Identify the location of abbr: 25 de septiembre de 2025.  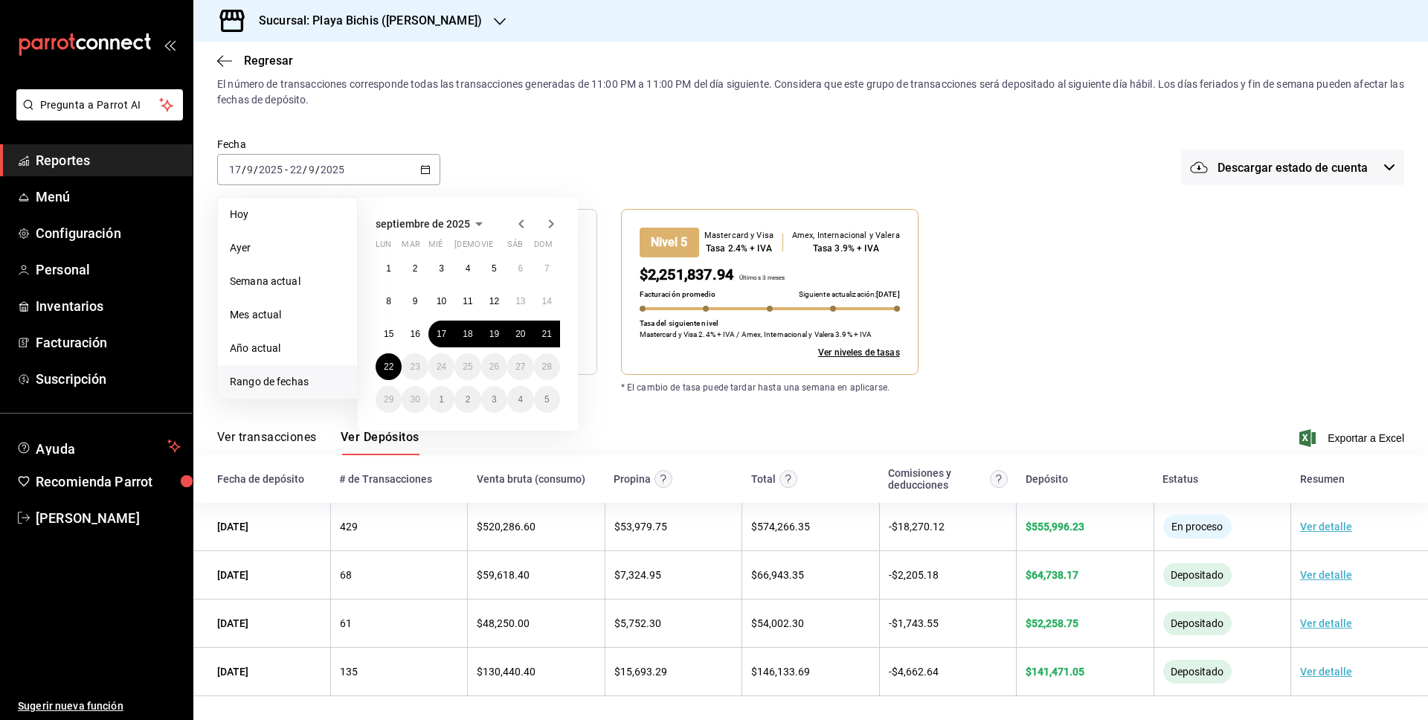
(467, 367).